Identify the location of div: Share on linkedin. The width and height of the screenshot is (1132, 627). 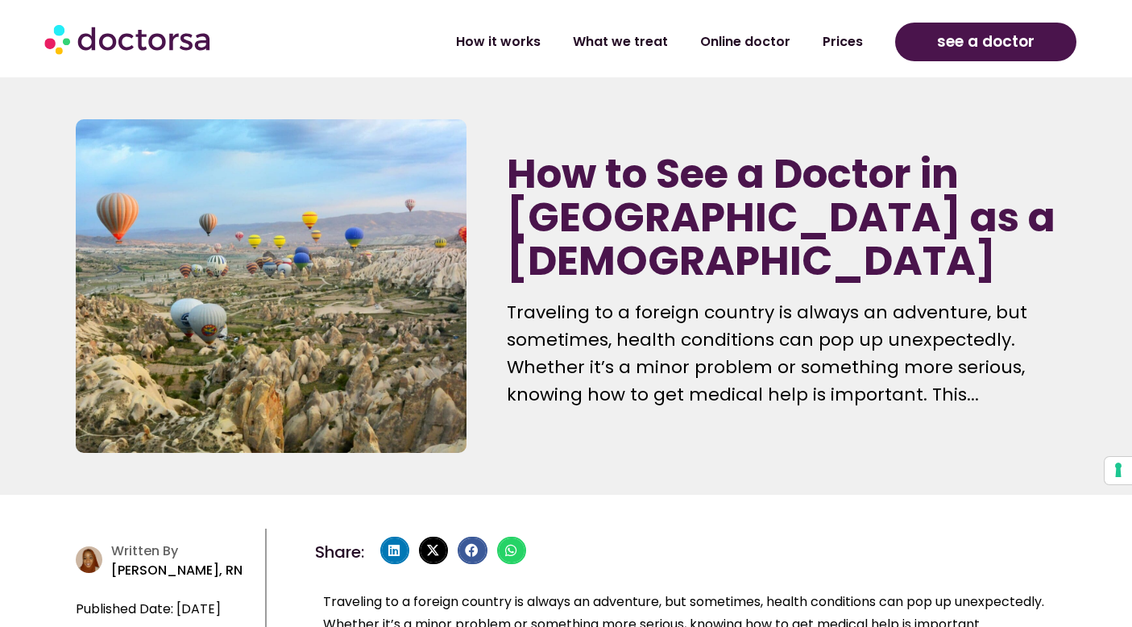
(395, 550).